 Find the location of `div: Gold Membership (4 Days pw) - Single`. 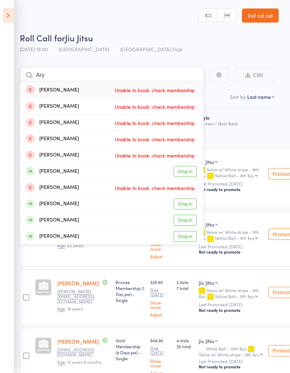

div: Gold Membership (4 Days pw) - Single is located at coordinates (130, 349).